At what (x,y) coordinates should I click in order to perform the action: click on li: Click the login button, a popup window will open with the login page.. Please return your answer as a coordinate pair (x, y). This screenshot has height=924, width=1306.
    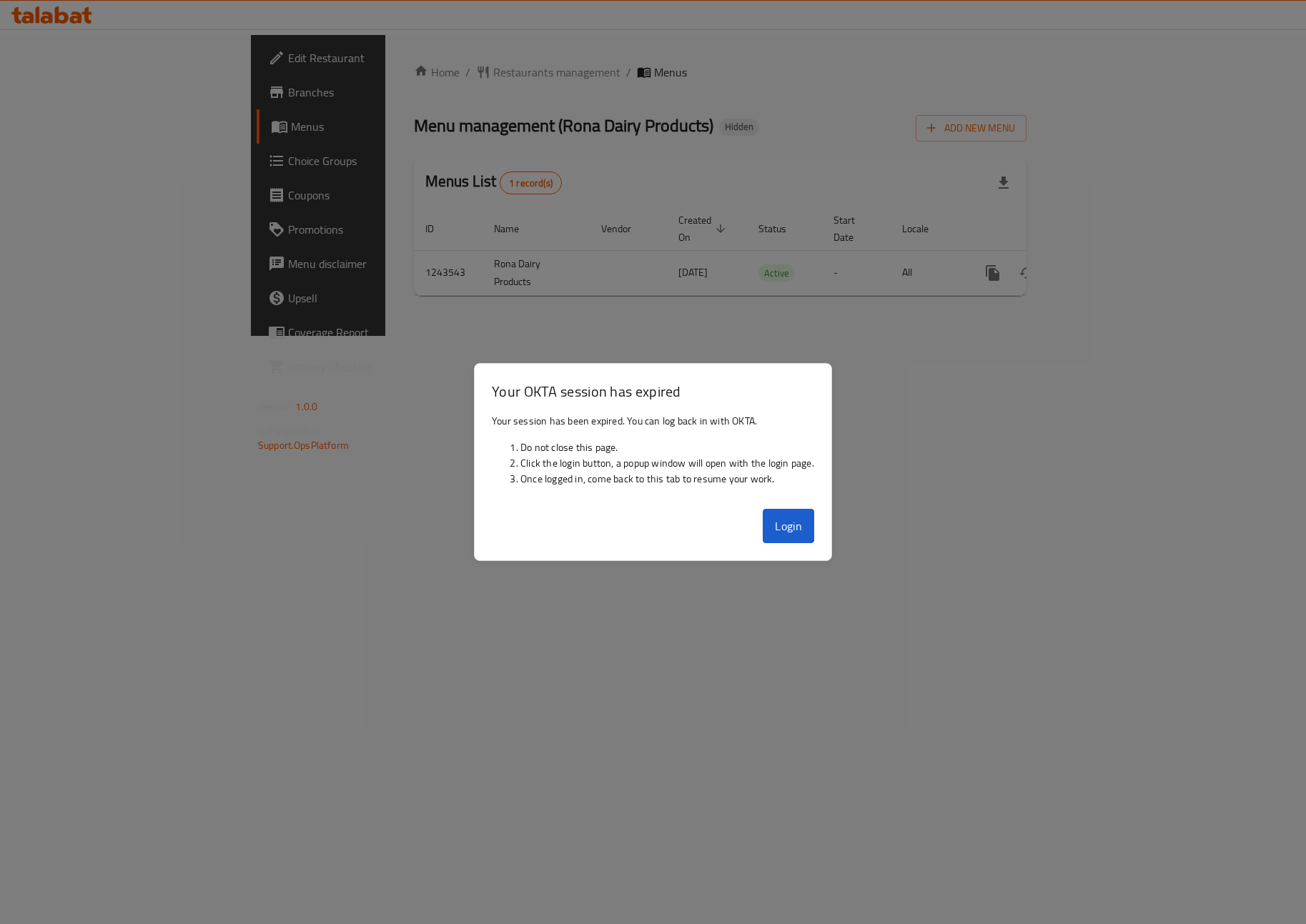
    Looking at the image, I should click on (667, 463).